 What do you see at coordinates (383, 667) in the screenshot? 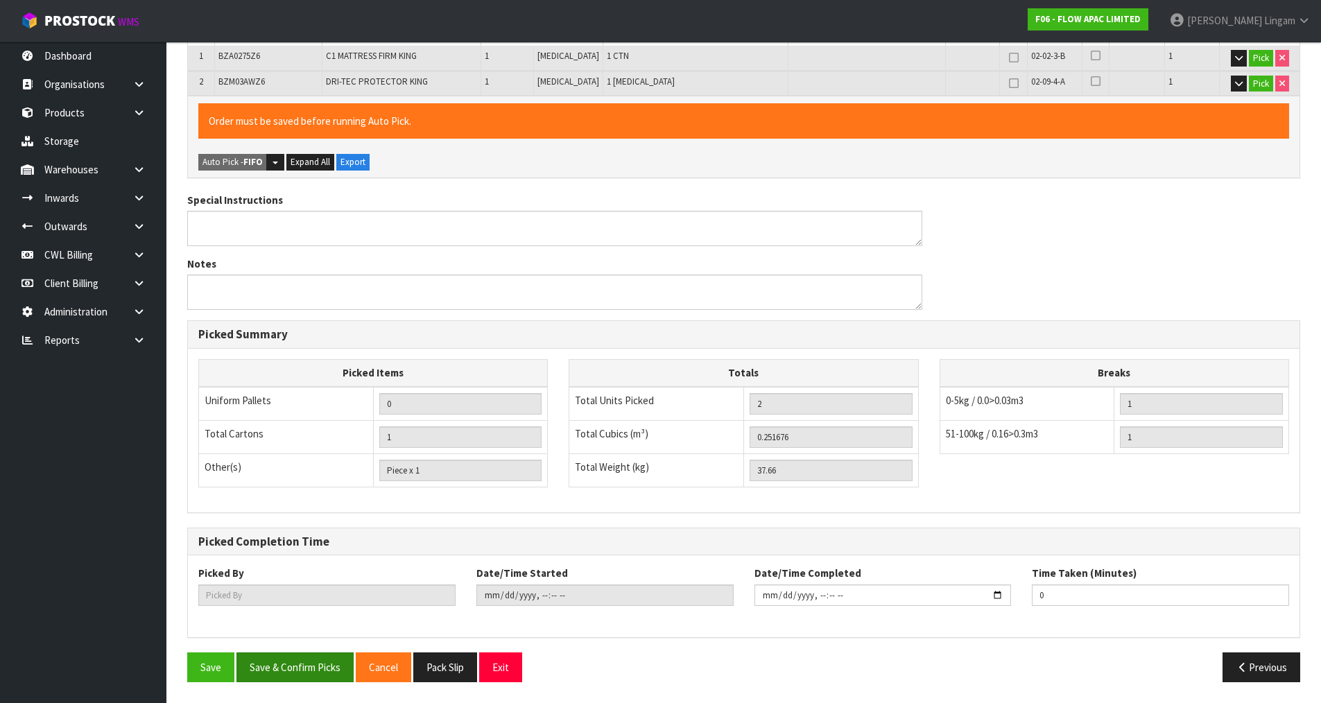
I see `button: Cancel` at bounding box center [383, 667].